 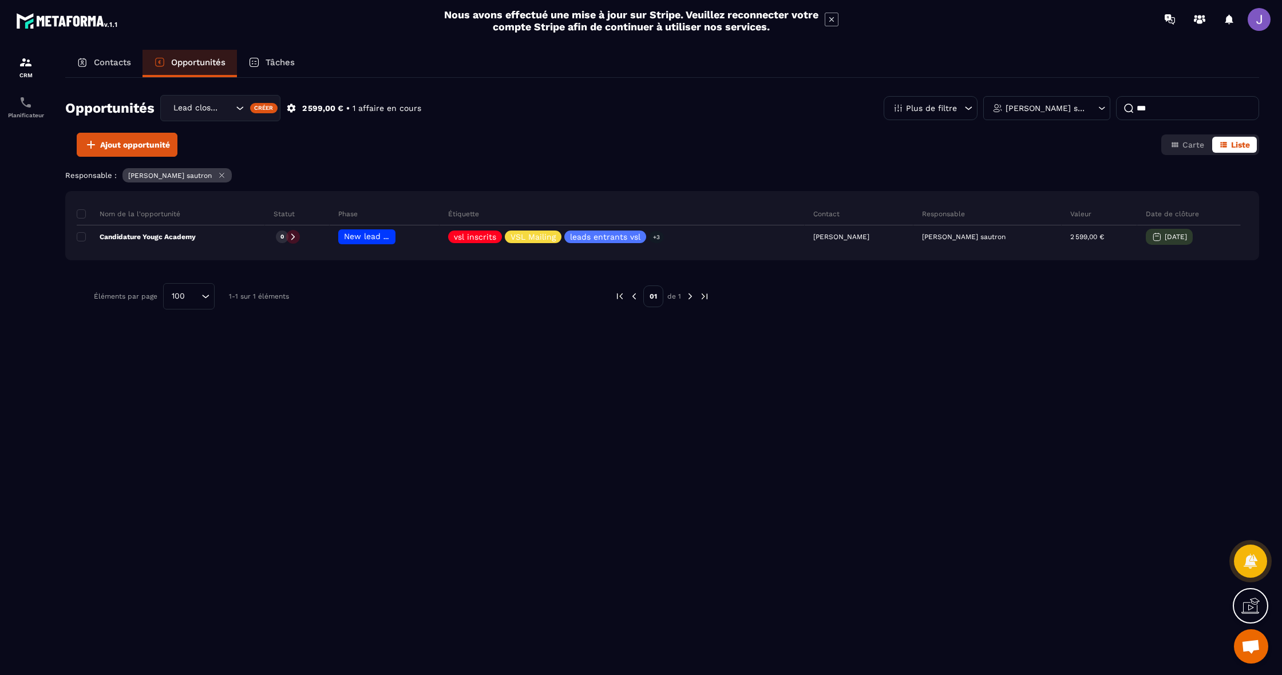 I want to click on span: Carte, so click(x=1193, y=145).